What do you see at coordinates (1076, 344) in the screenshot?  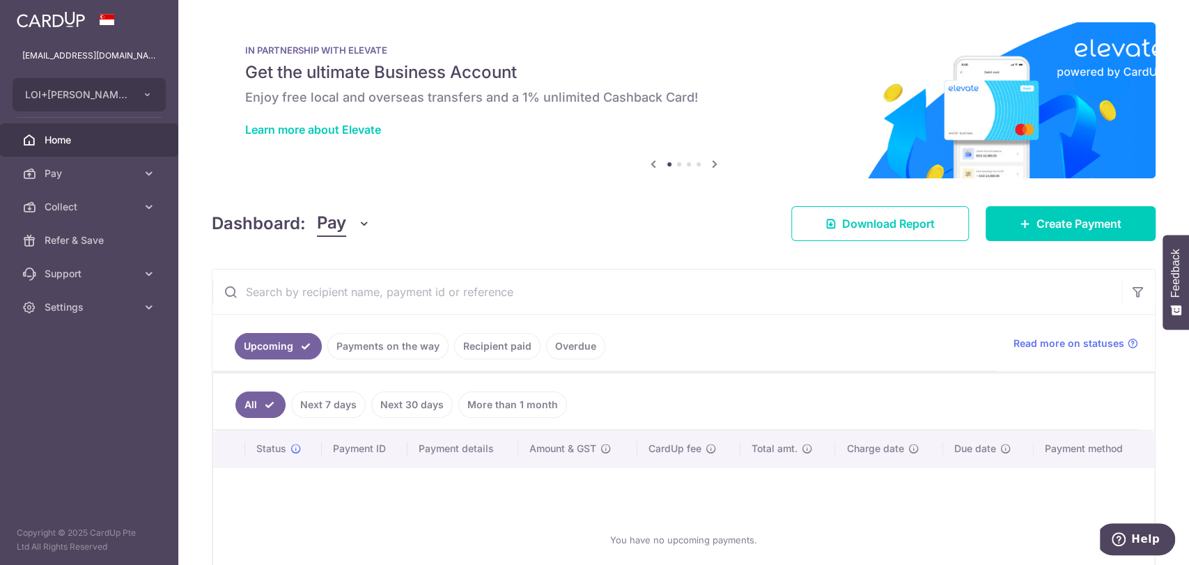 I see `a: Read more on statuses` at bounding box center [1076, 344].